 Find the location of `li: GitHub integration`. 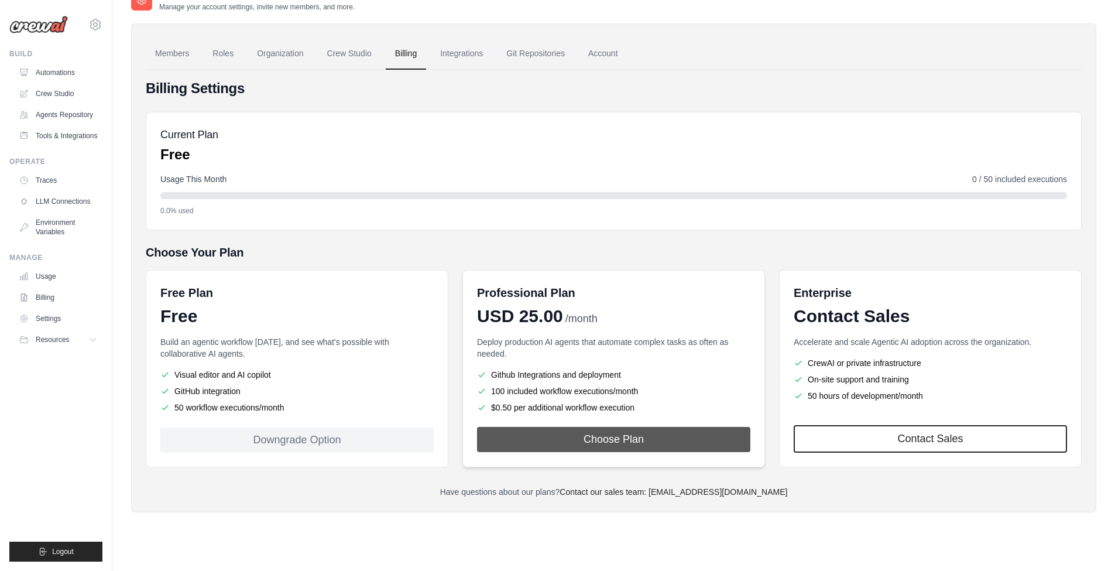

li: GitHub integration is located at coordinates (297, 391).